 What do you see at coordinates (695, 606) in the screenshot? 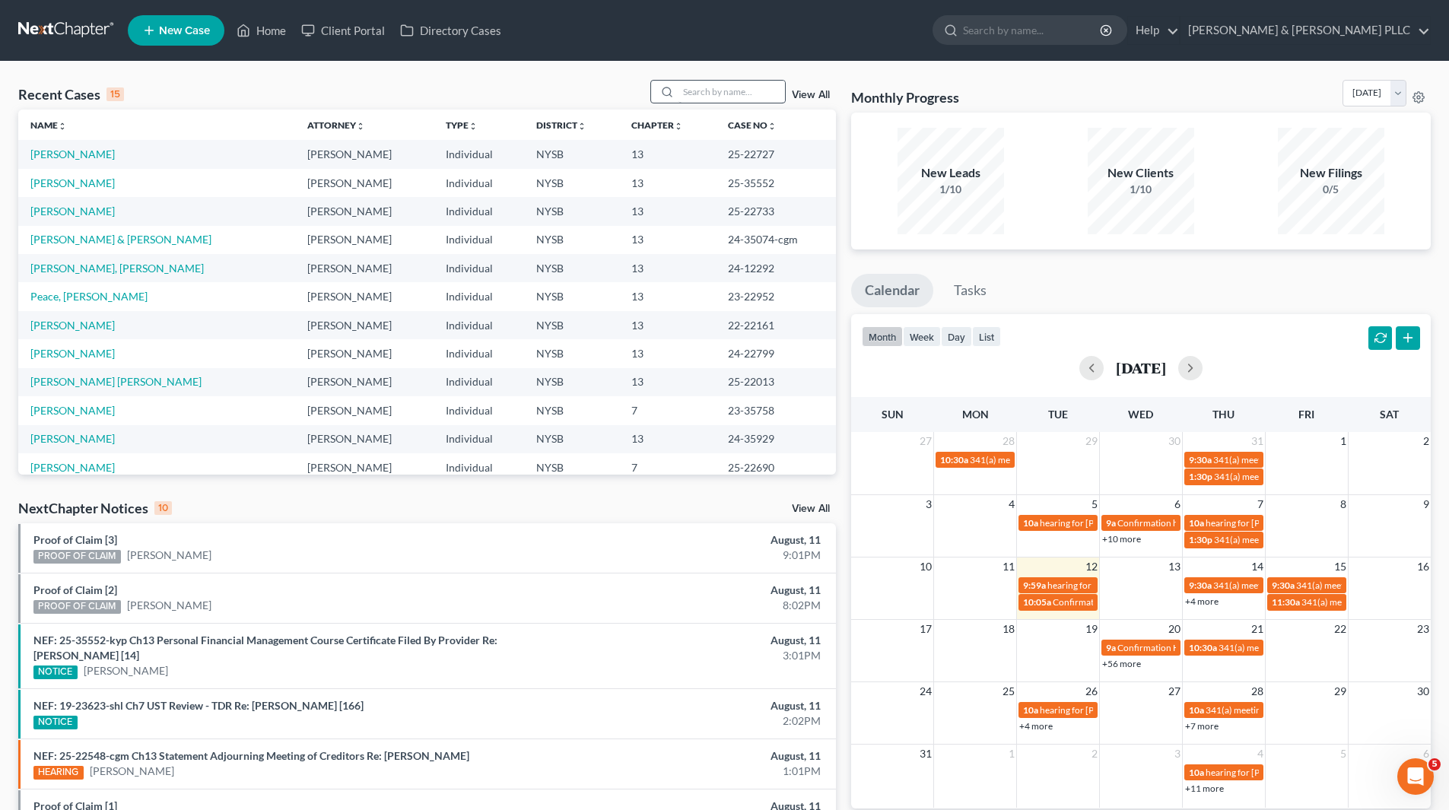
I see `div: 8:02PM` at bounding box center [695, 606].